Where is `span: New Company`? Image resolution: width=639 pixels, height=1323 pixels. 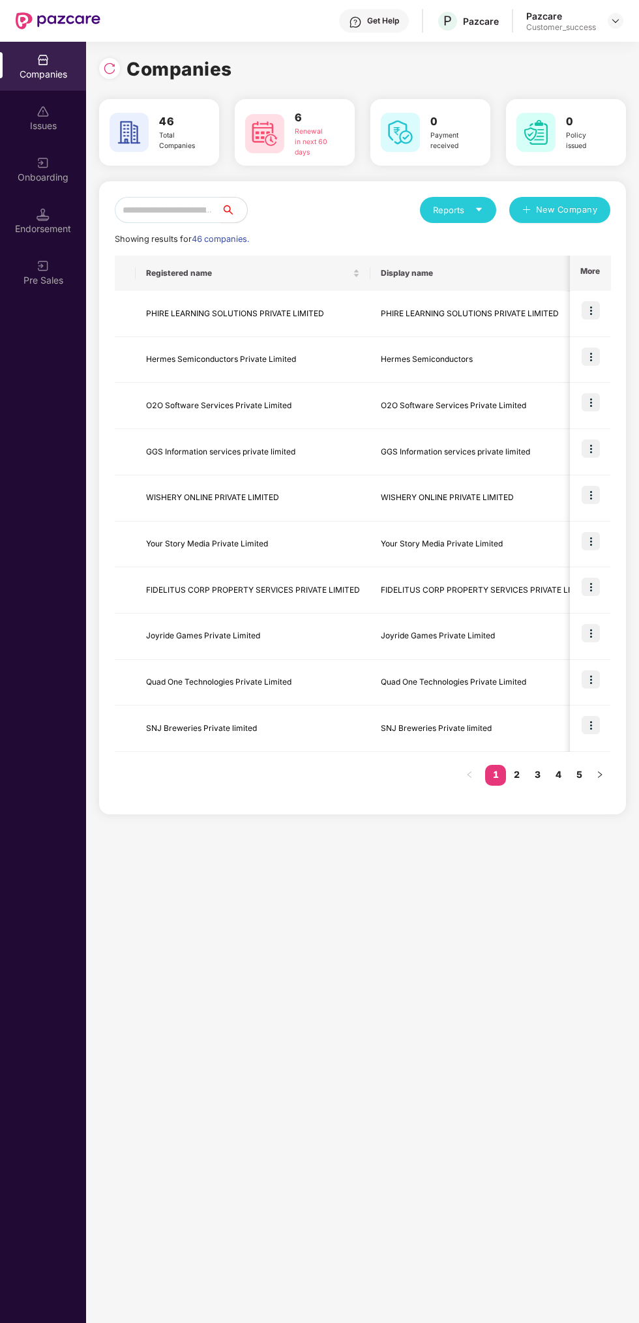 span: New Company is located at coordinates (567, 210).